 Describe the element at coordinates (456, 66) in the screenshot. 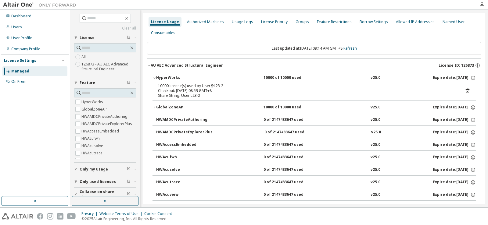

I see `span: License ID: 126873` at that location.